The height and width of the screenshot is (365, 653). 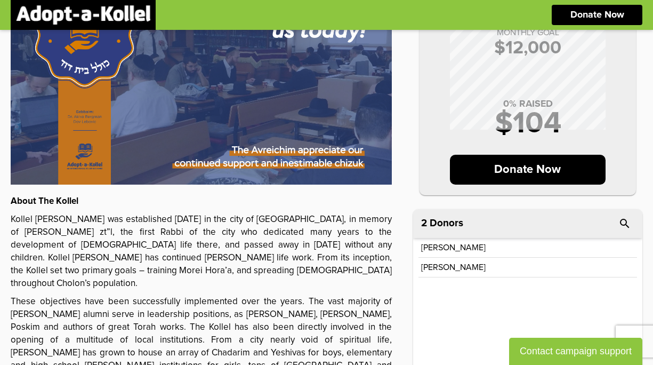 What do you see at coordinates (576, 351) in the screenshot?
I see `button: Contact campaign support` at bounding box center [576, 351].